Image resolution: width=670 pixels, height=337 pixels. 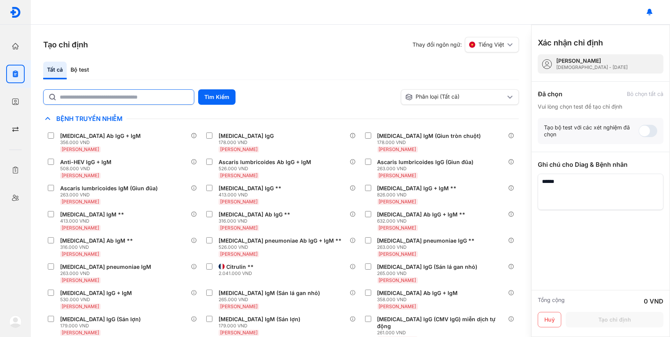 What do you see at coordinates (614, 320) in the screenshot?
I see `button: Tạo chỉ định` at bounding box center [614, 320].